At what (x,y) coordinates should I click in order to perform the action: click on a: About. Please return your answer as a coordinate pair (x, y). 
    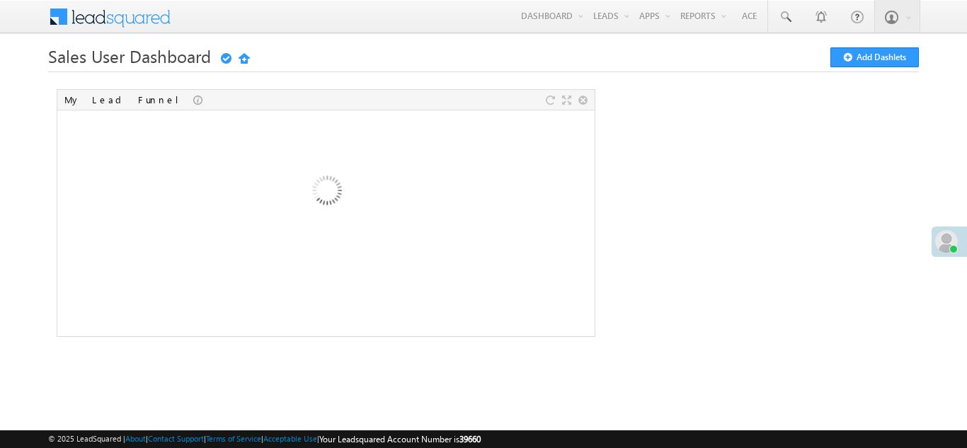
    Looking at the image, I should click on (135, 438).